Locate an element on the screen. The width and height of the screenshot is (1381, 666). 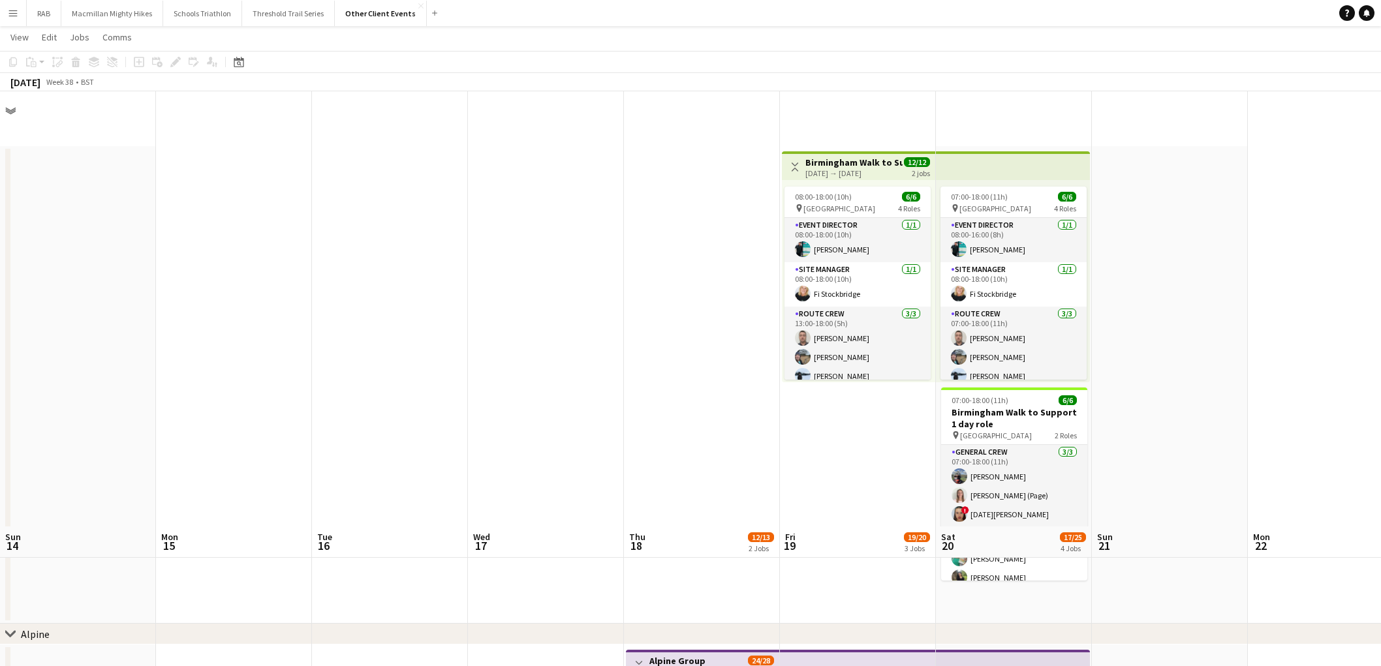
span: 12/13 is located at coordinates (761, 537).